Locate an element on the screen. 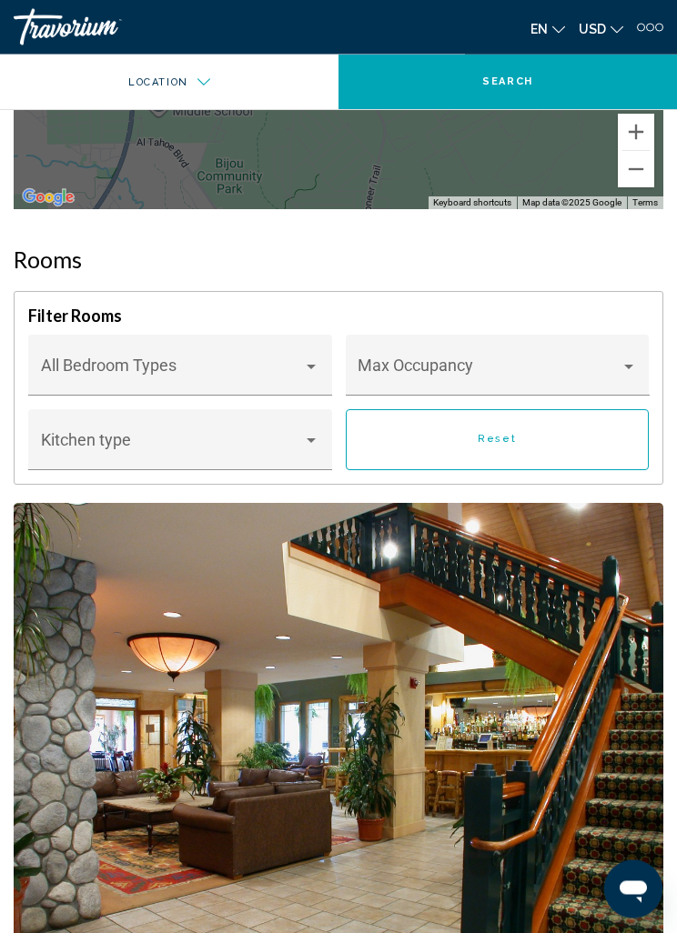 The width and height of the screenshot is (677, 933). button: Search is located at coordinates (508, 82).